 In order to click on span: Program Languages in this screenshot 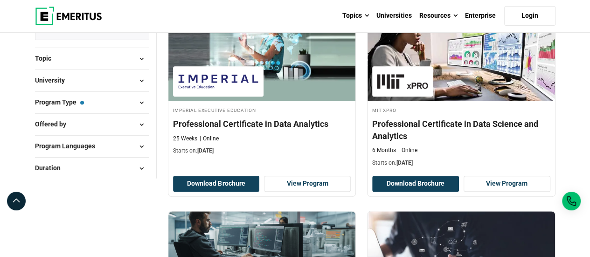, I will do `click(69, 146)`.